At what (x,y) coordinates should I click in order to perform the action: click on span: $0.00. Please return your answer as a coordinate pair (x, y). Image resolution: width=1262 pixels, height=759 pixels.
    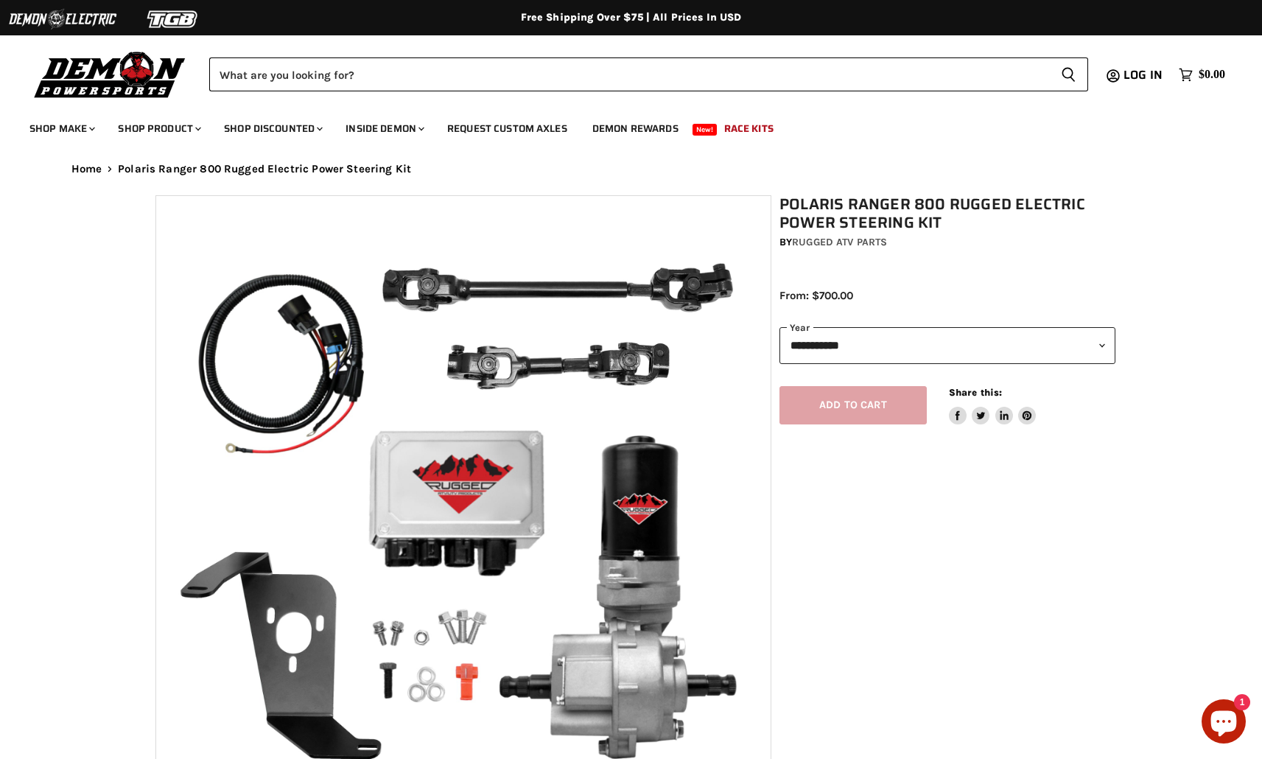
    Looking at the image, I should click on (1212, 74).